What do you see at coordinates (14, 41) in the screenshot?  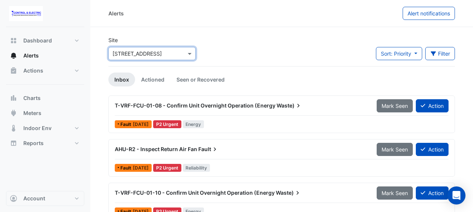 I see `app-icon: Dashboard` at bounding box center [14, 41].